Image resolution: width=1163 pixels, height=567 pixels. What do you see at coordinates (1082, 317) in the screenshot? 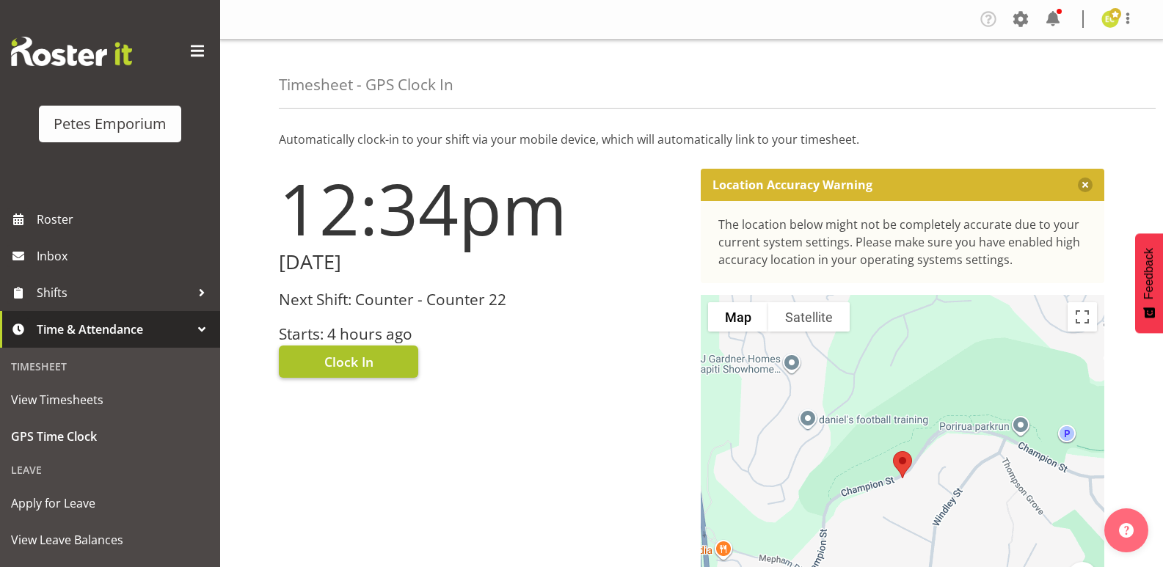
I see `button: Toggle fullscreen view` at bounding box center [1082, 317].